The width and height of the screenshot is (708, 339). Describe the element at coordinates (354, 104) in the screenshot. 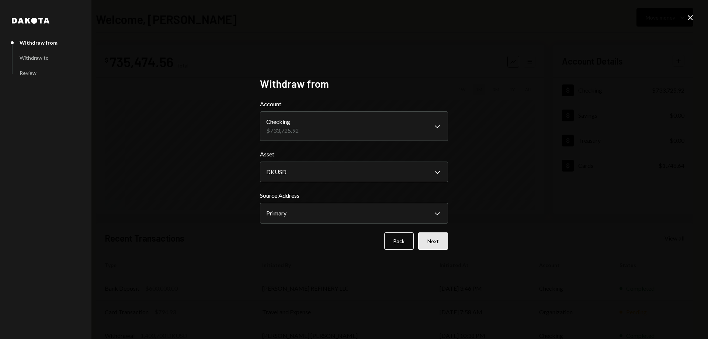

I see `label: Account` at that location.